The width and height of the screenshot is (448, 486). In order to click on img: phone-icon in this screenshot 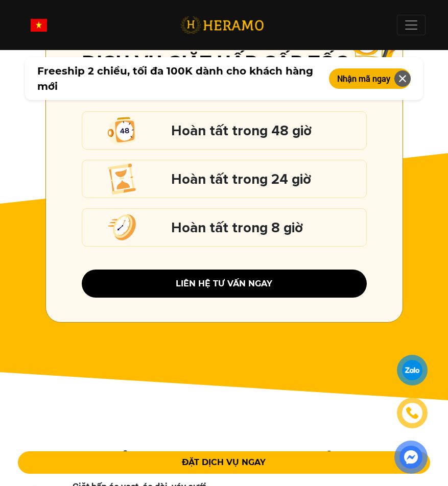, I will do `click(412, 413)`.